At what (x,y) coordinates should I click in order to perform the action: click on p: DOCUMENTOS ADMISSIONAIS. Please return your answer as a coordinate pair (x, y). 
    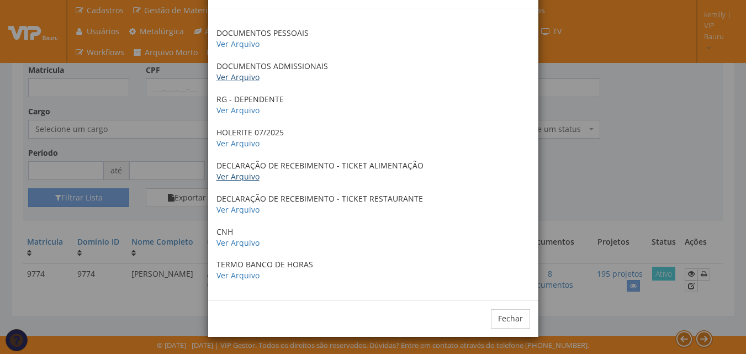
    Looking at the image, I should click on (373, 72).